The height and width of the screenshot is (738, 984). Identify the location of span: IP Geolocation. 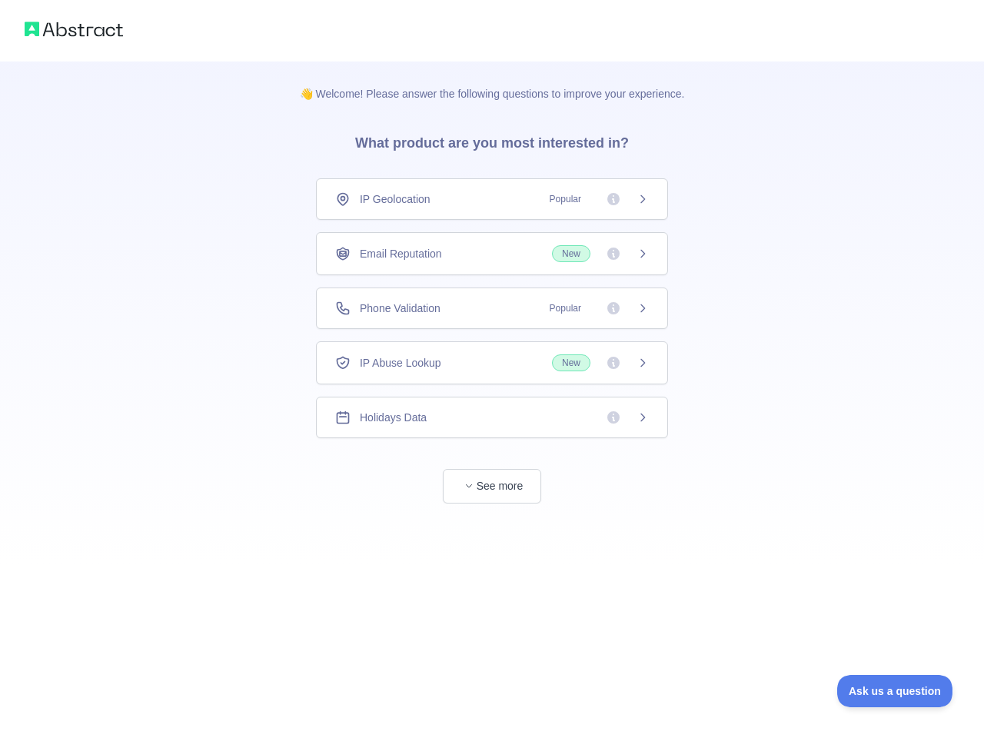
(395, 199).